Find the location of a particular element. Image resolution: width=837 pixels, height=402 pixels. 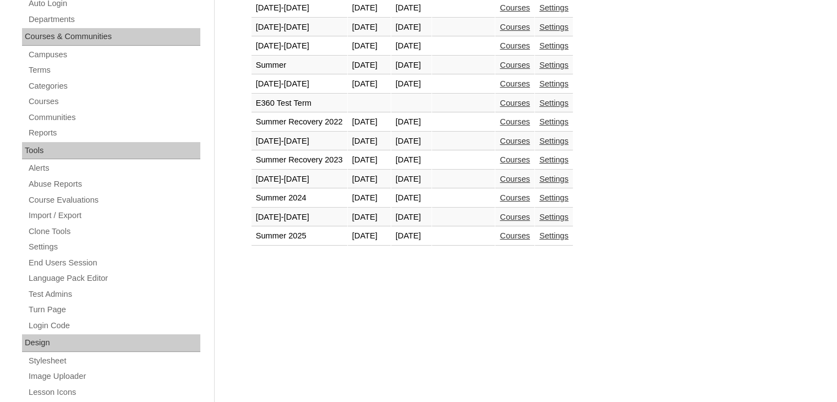

a: End Users Session is located at coordinates (114, 262).